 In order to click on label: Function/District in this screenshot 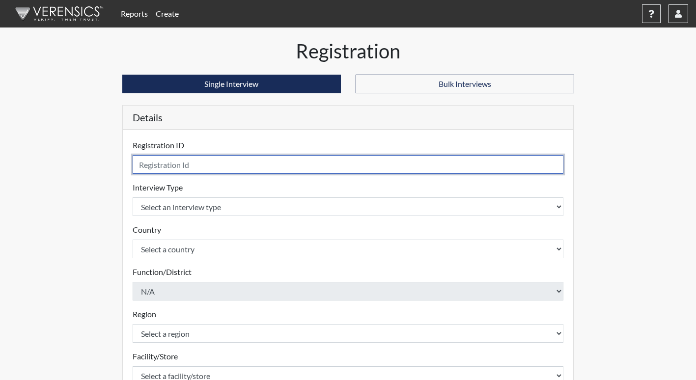, I will do `click(162, 272)`.